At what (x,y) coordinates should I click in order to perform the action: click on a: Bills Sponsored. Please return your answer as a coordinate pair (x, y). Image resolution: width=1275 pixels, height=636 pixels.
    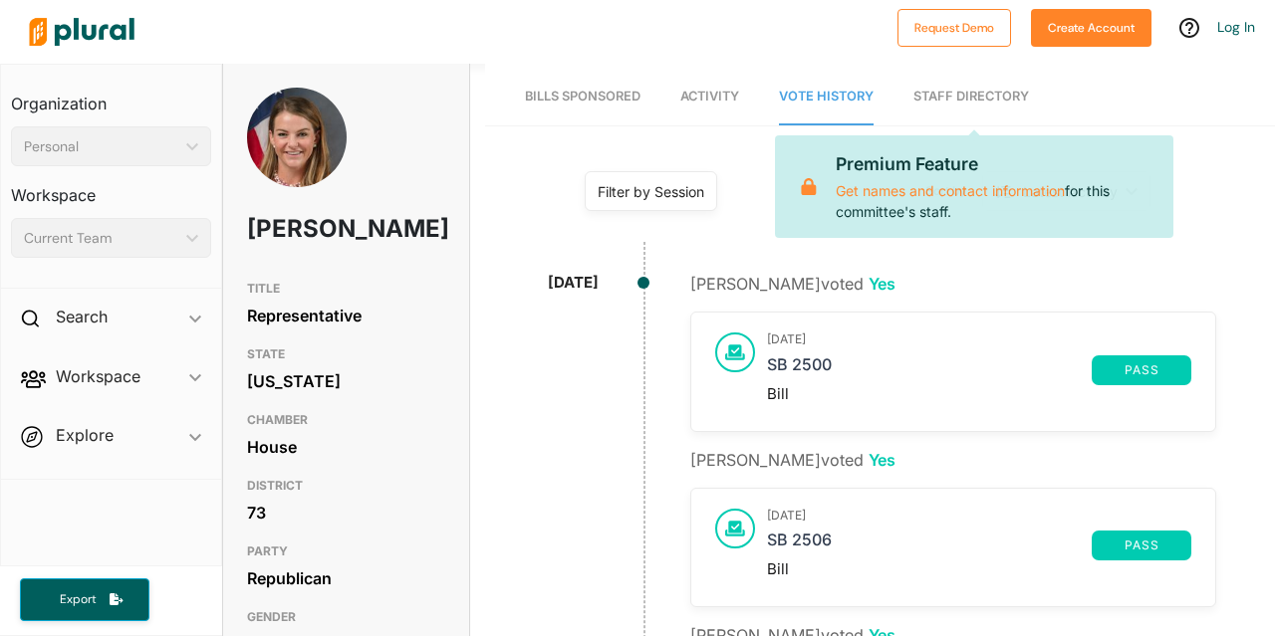
    Looking at the image, I should click on (583, 97).